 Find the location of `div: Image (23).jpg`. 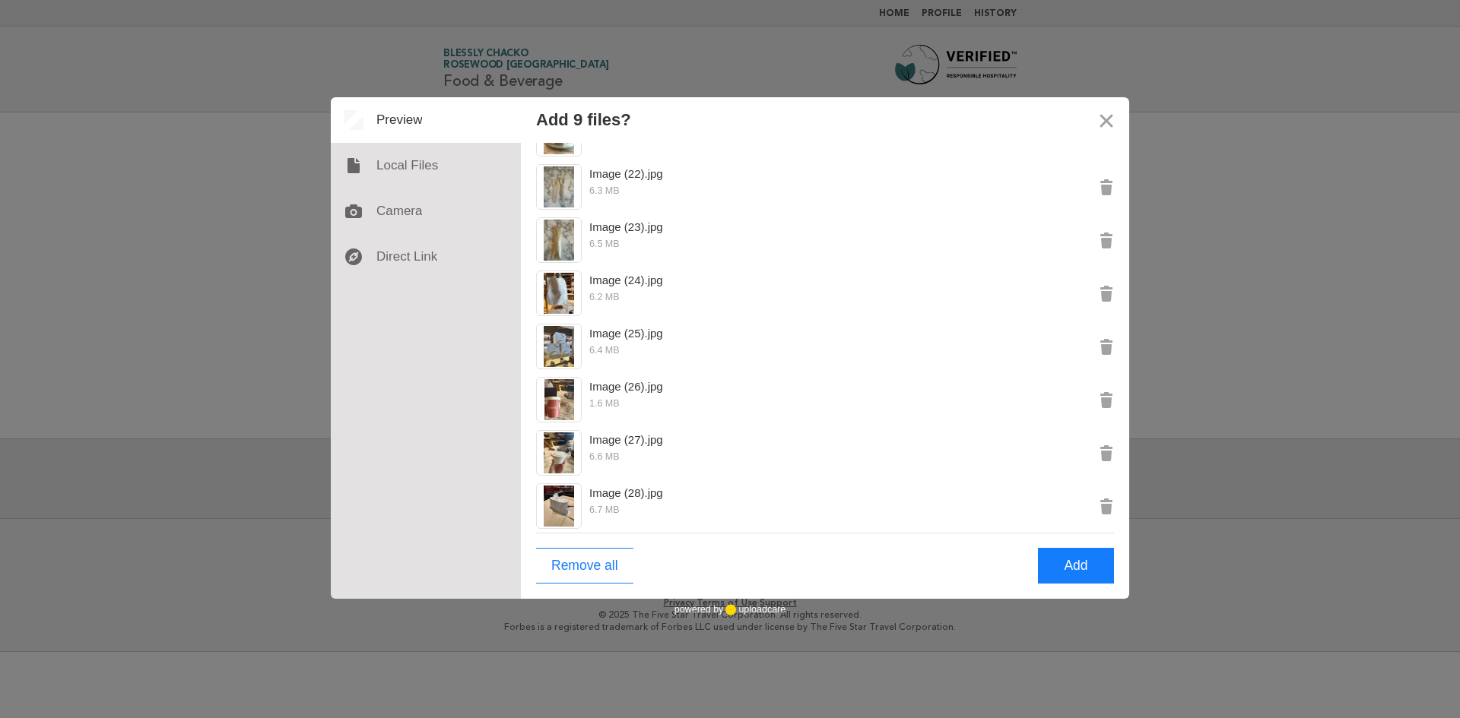

div: Image (23).jpg is located at coordinates (722, 227).